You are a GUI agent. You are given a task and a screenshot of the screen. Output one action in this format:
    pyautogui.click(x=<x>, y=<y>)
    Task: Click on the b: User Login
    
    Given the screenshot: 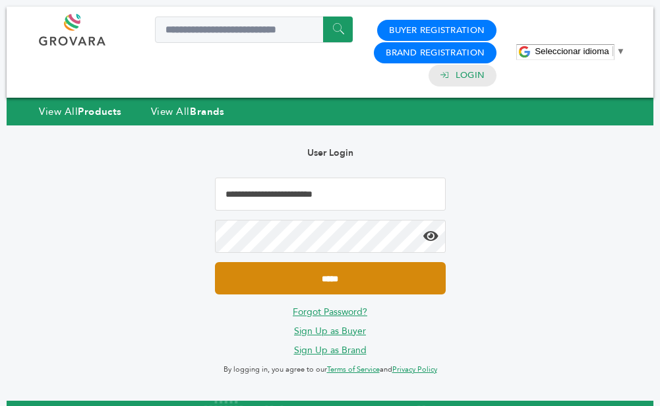 What is the action you would take?
    pyautogui.click(x=330, y=152)
    